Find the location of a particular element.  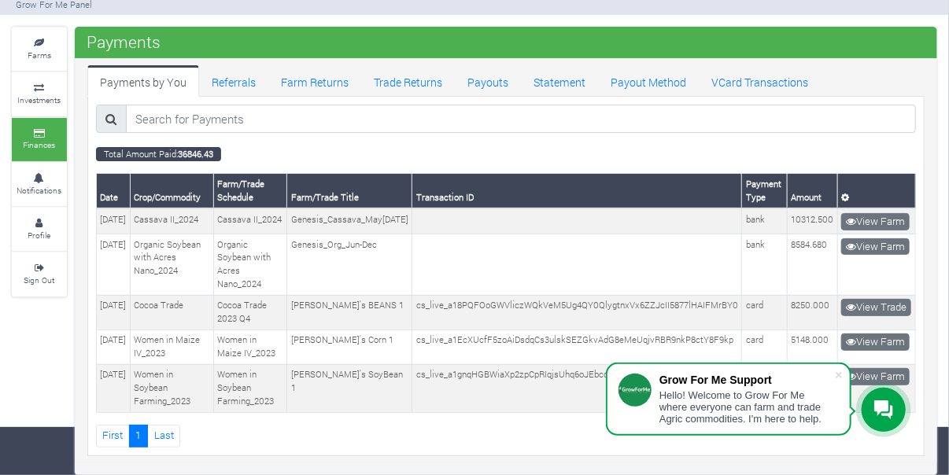

a: Notifications is located at coordinates (39, 184).